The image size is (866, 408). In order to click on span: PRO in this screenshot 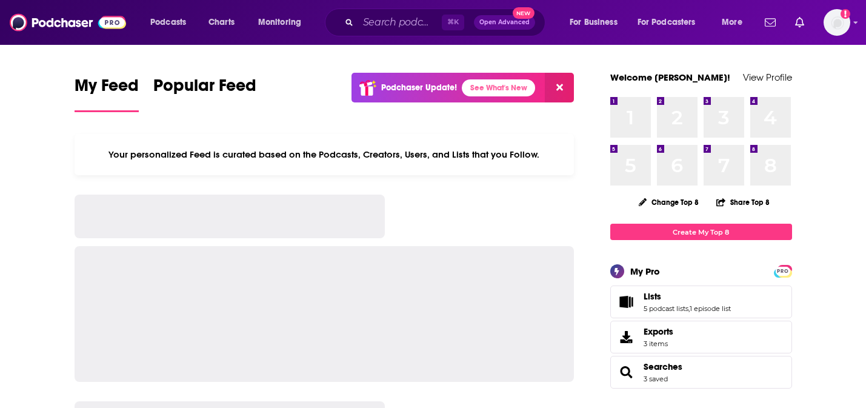, I will do `click(783, 271)`.